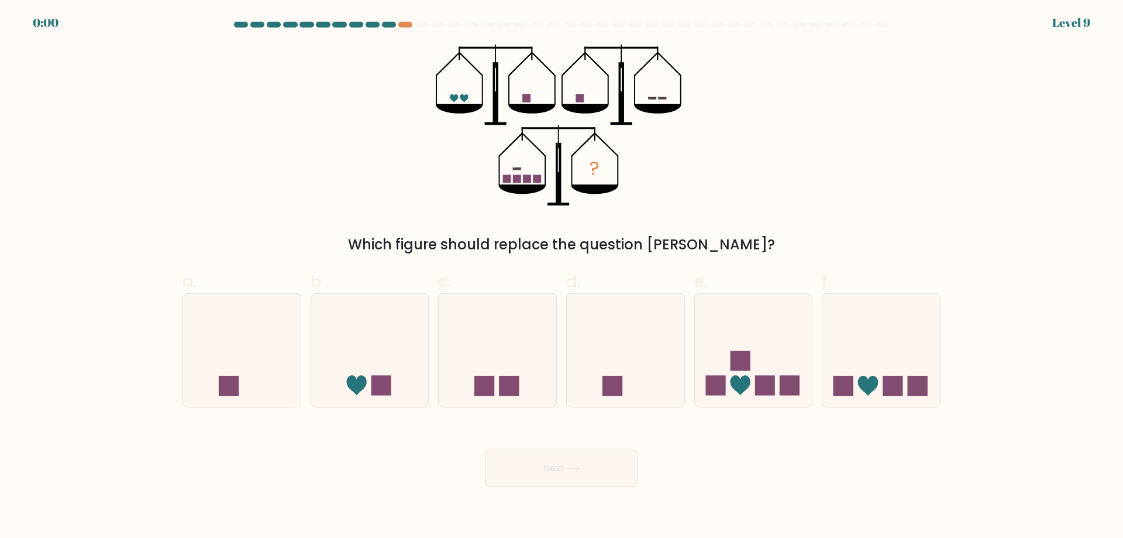 The height and width of the screenshot is (538, 1123). Describe the element at coordinates (701, 281) in the screenshot. I see `span: e.` at that location.